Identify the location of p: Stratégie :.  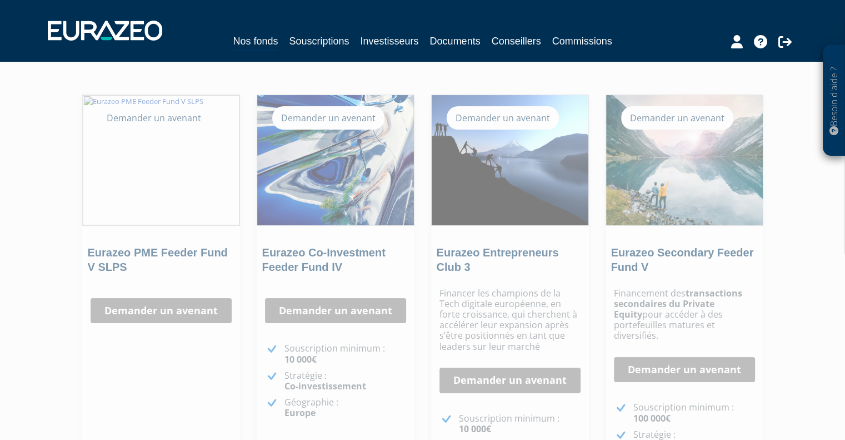
(345, 381).